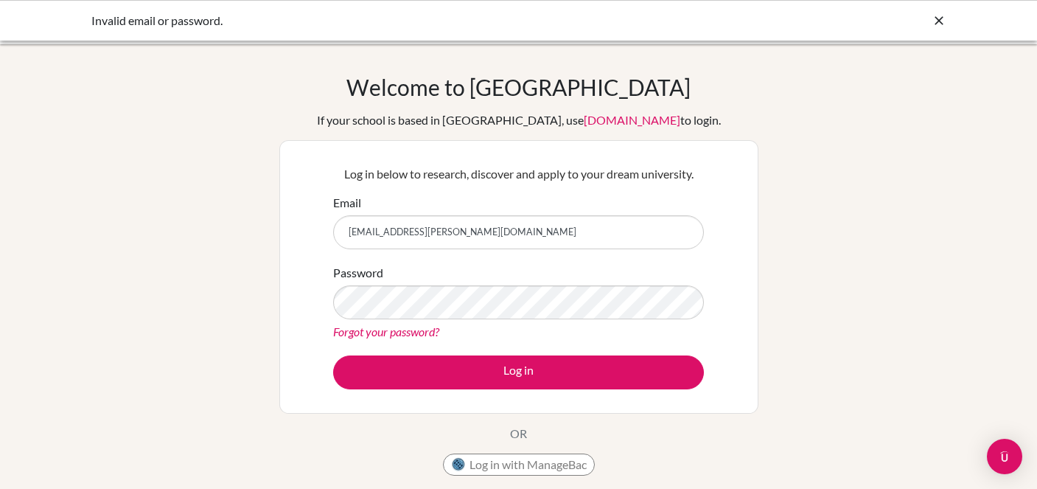  What do you see at coordinates (518, 174) in the screenshot?
I see `p: Log in below to research, discover and apply to your dream university.` at bounding box center [518, 174].